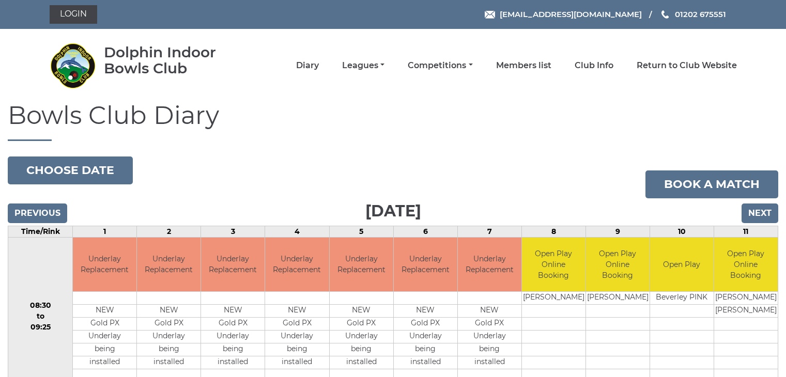  I want to click on a: Members list, so click(523, 66).